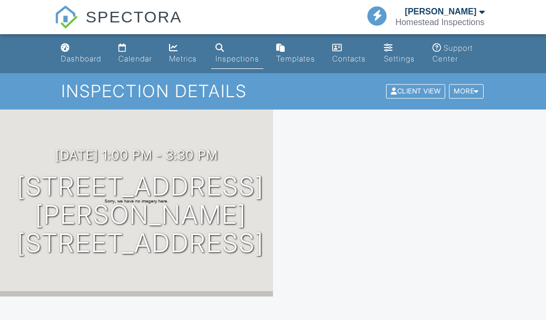 The width and height of the screenshot is (546, 320). I want to click on div: Contacts, so click(349, 58).